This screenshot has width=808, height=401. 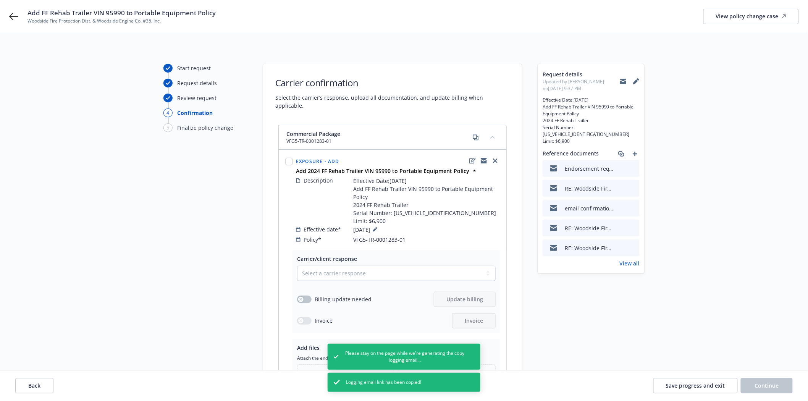 What do you see at coordinates (589, 208) in the screenshot?
I see `div: email confirmation received from carrier.msg` at bounding box center [589, 208].